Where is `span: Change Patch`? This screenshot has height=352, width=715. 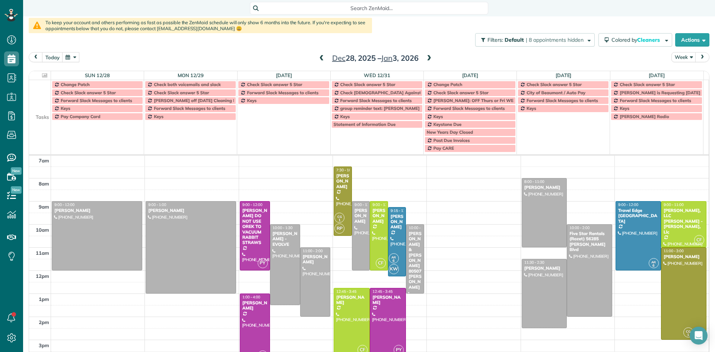 span: Change Patch is located at coordinates (448, 84).